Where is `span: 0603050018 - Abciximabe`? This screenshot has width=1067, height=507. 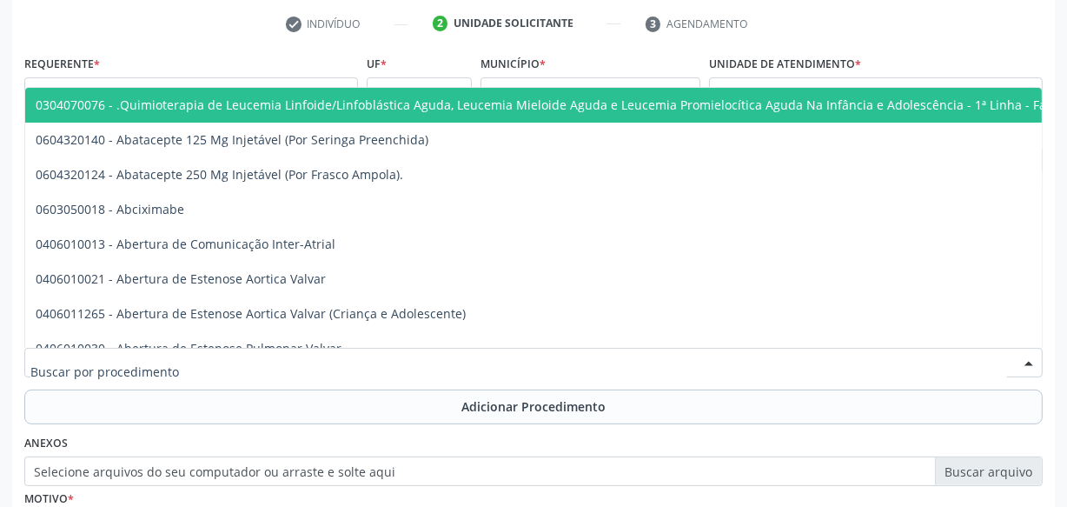 span: 0603050018 - Abciximabe is located at coordinates (109, 209).